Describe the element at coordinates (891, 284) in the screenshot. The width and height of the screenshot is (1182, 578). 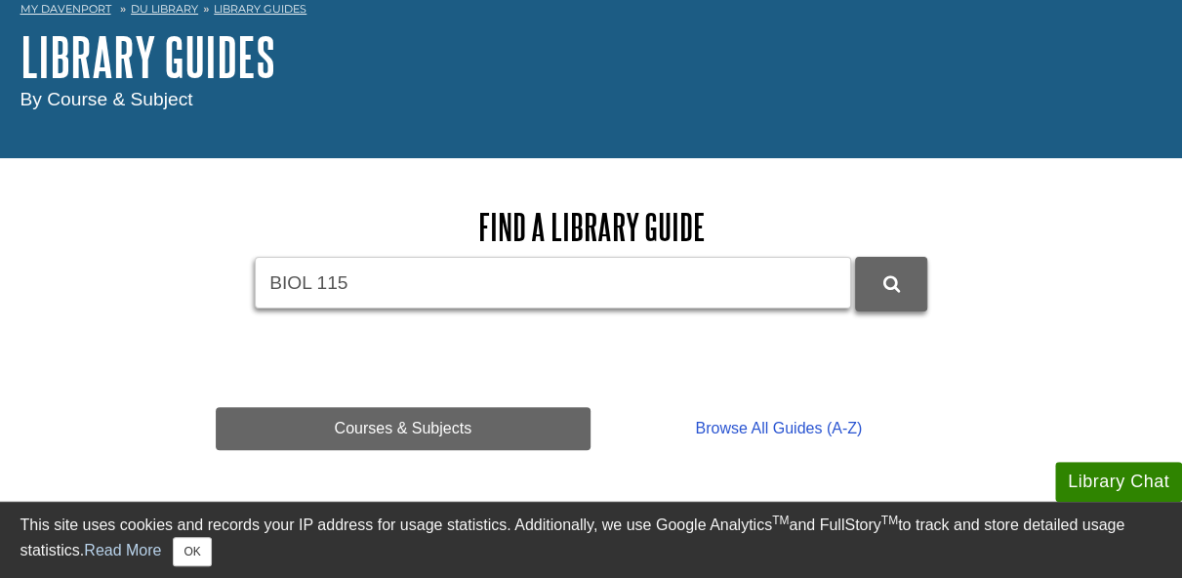
I see `i: Search Library Guides` at that location.